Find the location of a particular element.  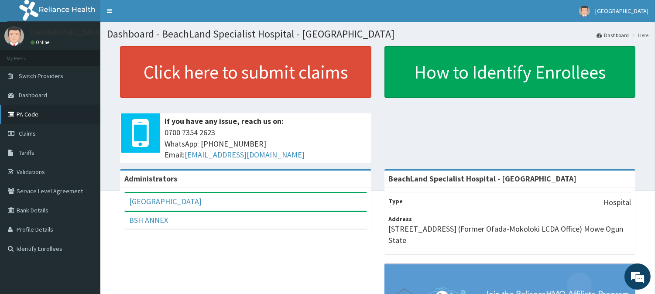

a: How to Identify Enrollees is located at coordinates (510, 72).